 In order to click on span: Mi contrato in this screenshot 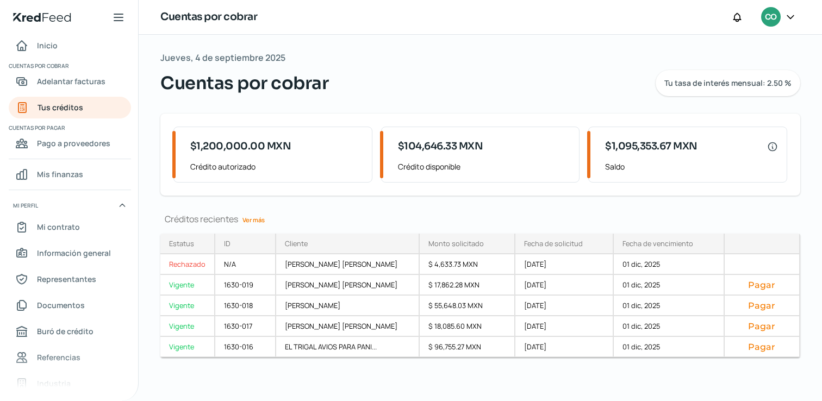, I will do `click(58, 227)`.